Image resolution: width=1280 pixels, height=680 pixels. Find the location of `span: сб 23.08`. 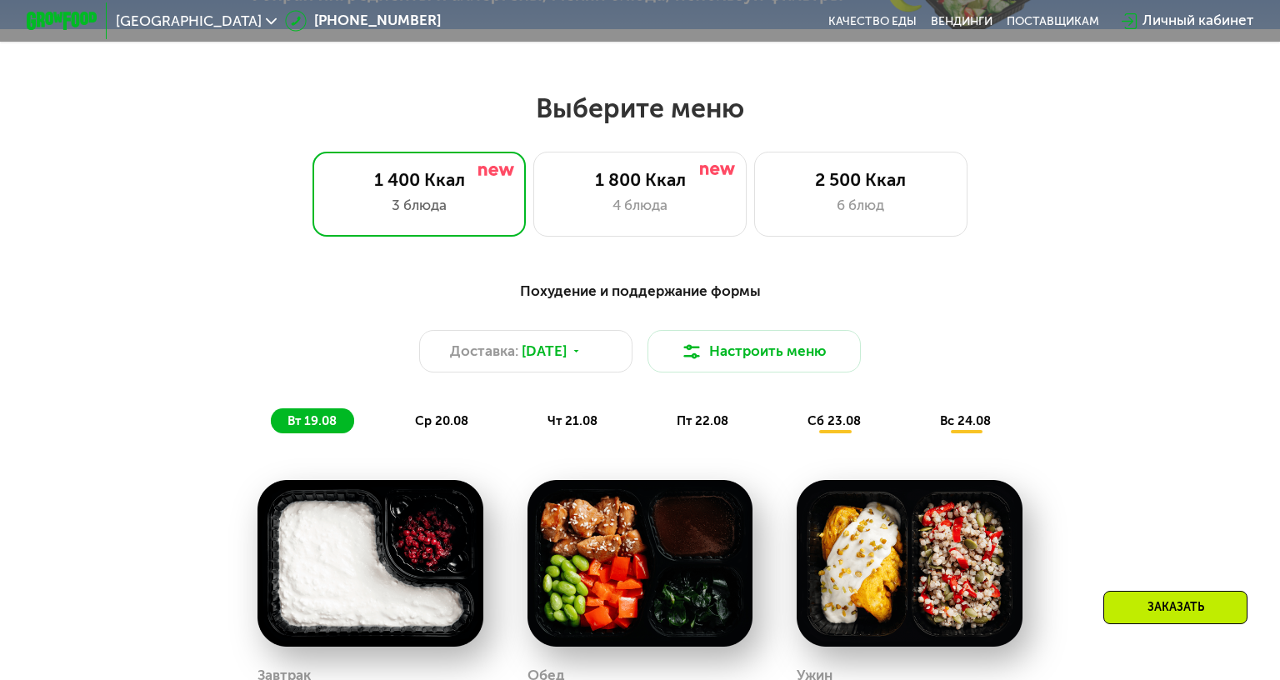

span: сб 23.08 is located at coordinates (834, 421).